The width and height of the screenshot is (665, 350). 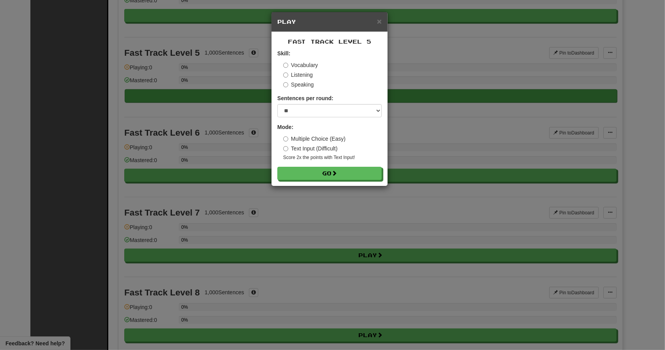 What do you see at coordinates (300, 65) in the screenshot?
I see `label: Vocabulary` at bounding box center [300, 65].